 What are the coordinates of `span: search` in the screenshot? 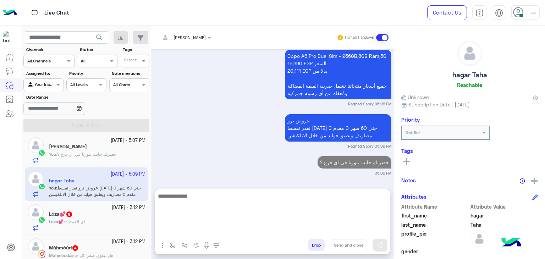 It's located at (99, 38).